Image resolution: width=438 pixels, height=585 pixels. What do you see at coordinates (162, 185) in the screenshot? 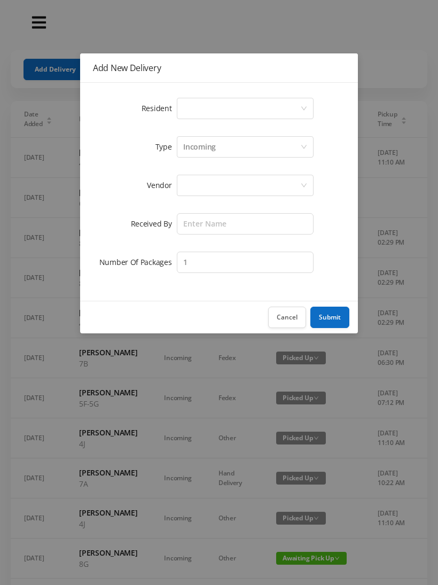
I see `label: Vendor` at bounding box center [162, 185].